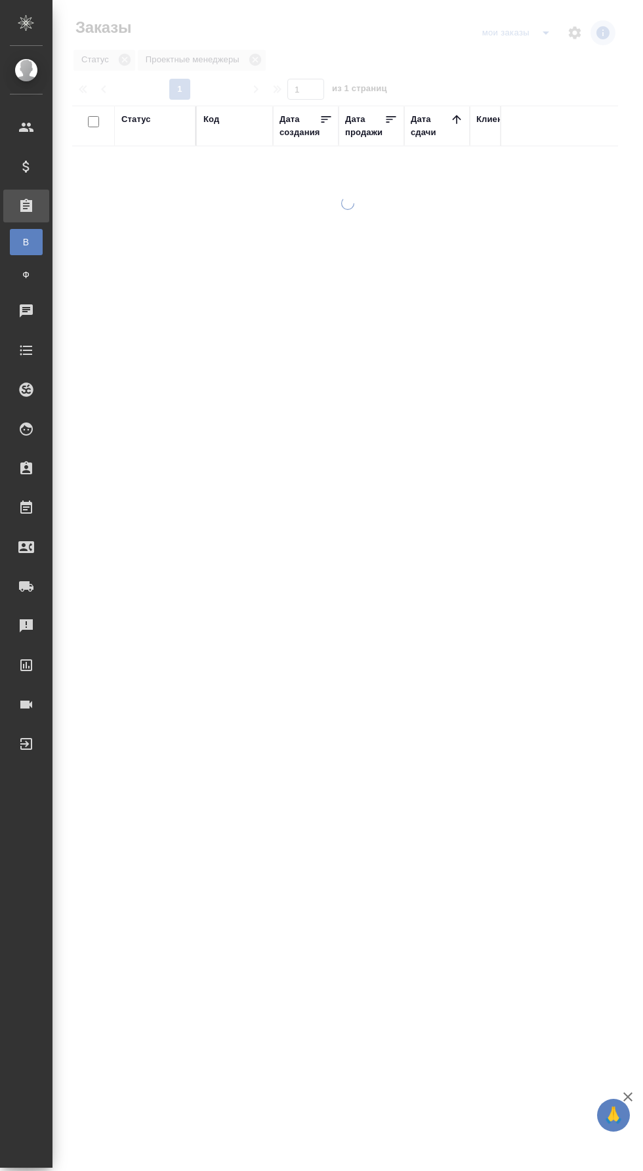 The height and width of the screenshot is (1171, 643). What do you see at coordinates (365, 126) in the screenshot?
I see `div: Дата продажи` at bounding box center [365, 126].